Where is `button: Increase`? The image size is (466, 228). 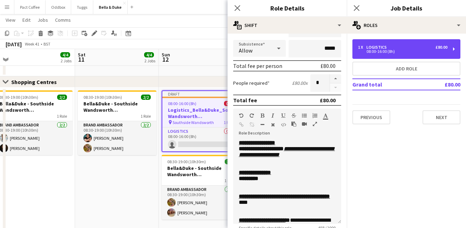
button: Increase is located at coordinates (335, 79).